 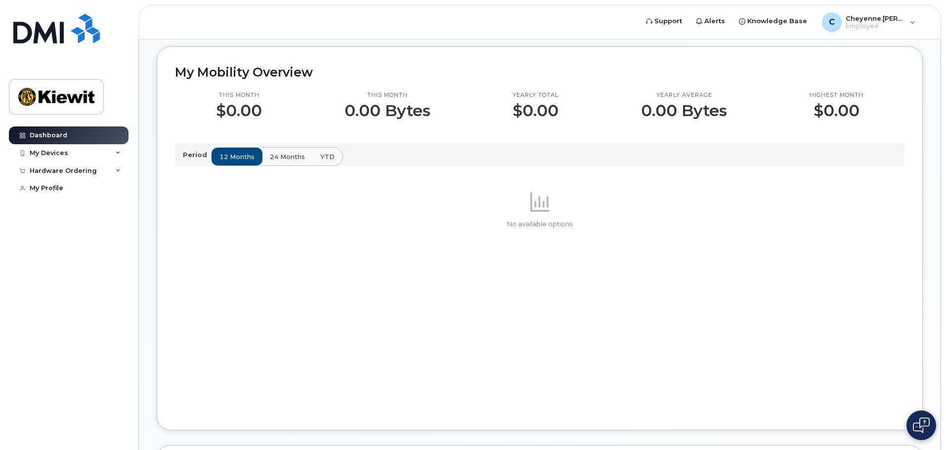 What do you see at coordinates (875, 26) in the screenshot?
I see `span: Employee` at bounding box center [875, 26].